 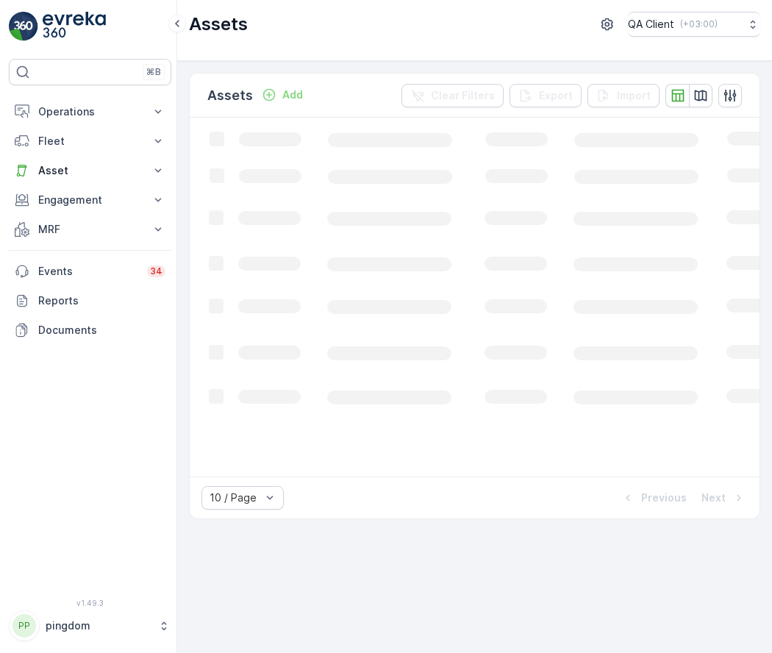 What do you see at coordinates (90, 171) in the screenshot?
I see `button: Asset` at bounding box center [90, 171].